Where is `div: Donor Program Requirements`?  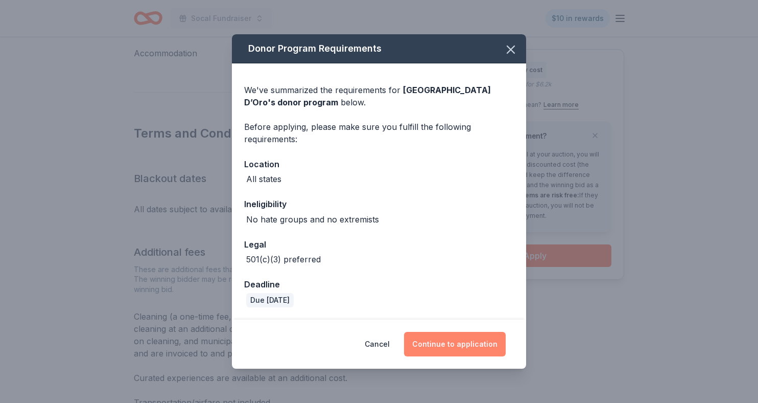
div: Donor Program Requirements is located at coordinates (379, 49).